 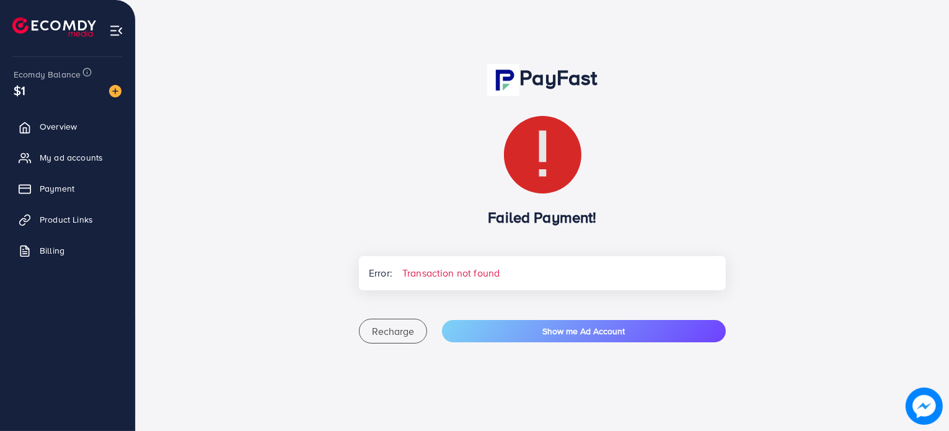 I want to click on span: Overview, so click(x=58, y=126).